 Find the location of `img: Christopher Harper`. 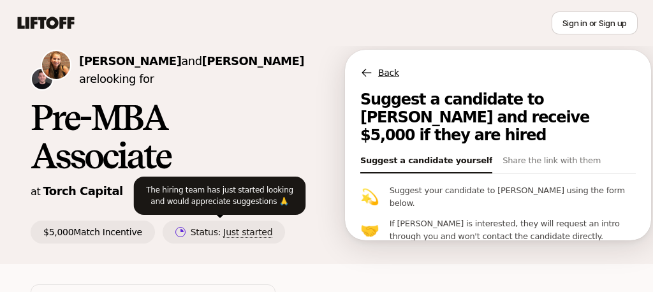

img: Christopher Harper is located at coordinates (42, 79).